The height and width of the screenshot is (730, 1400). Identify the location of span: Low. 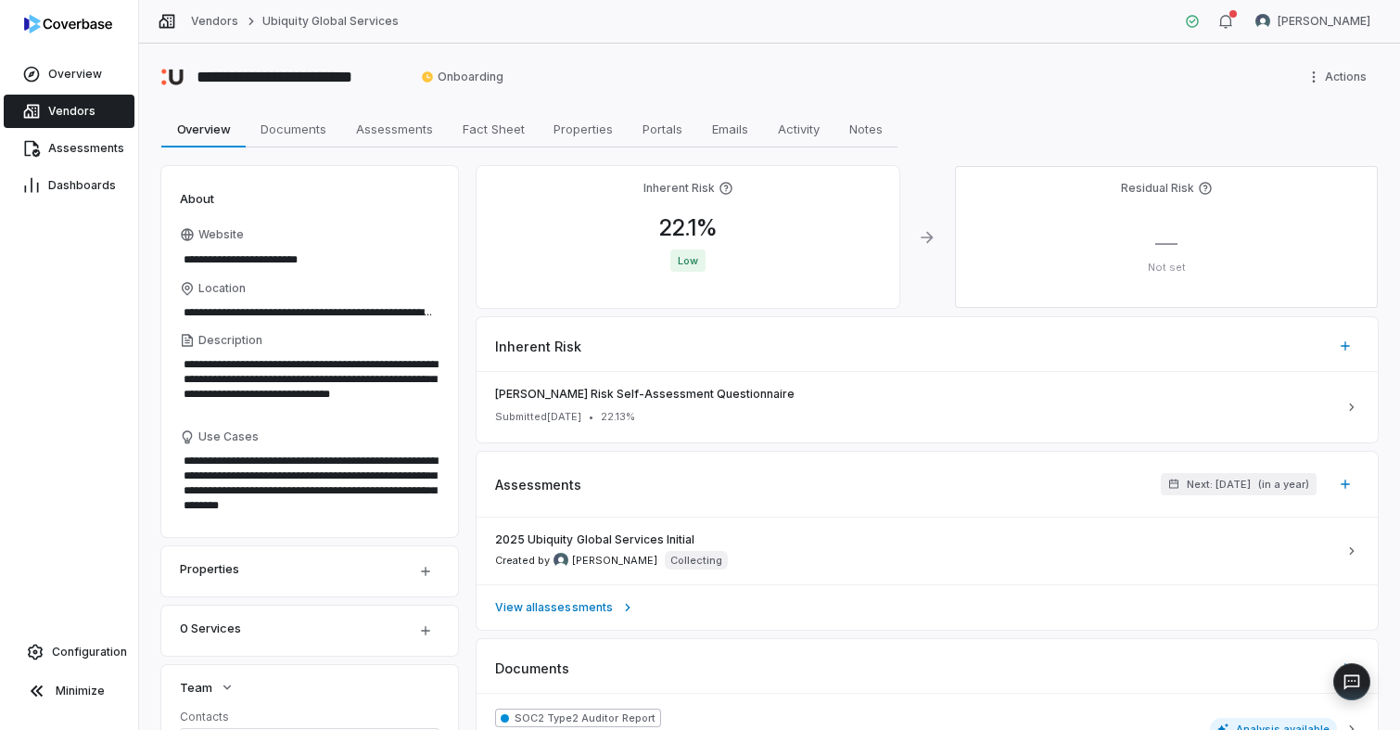
(688, 260).